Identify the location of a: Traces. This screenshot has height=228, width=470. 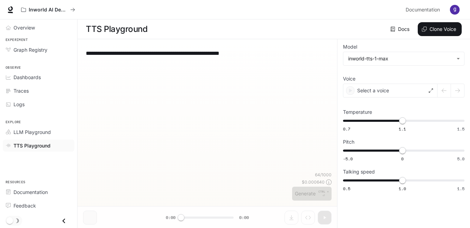
(38, 90).